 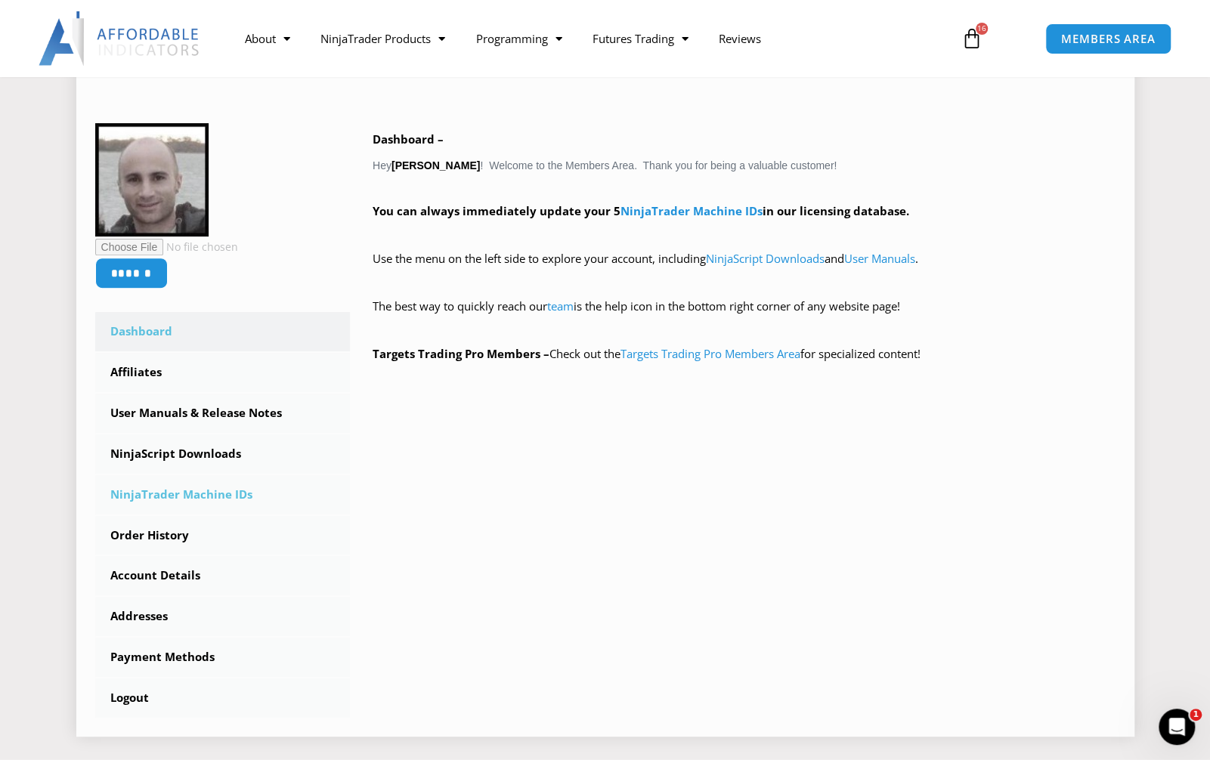 What do you see at coordinates (152, 180) in the screenshot?
I see `img: 71d51b727fd0980defc0926a584480a80dca29e5385b7c6ff19b9310cf076714` at bounding box center [152, 180].